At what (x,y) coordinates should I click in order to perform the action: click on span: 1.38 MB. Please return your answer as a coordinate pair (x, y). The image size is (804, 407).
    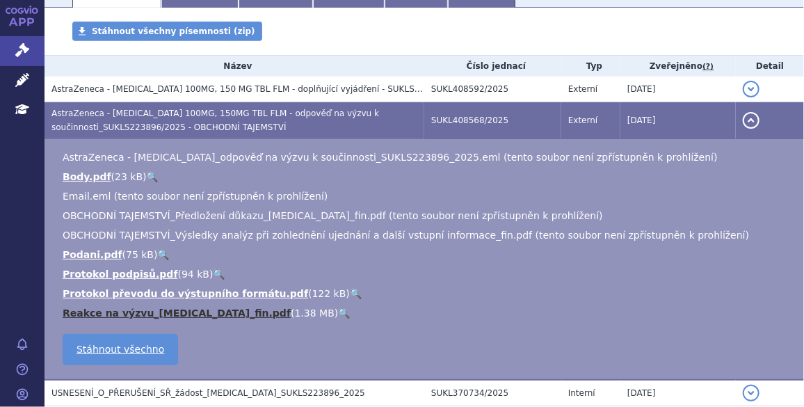
    Looking at the image, I should click on (314, 313).